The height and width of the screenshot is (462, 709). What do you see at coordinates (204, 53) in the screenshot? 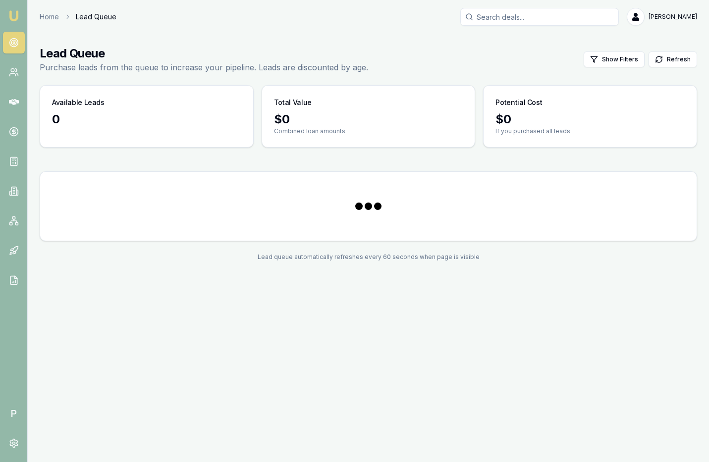
I see `h1: Lead Queue` at bounding box center [204, 53].